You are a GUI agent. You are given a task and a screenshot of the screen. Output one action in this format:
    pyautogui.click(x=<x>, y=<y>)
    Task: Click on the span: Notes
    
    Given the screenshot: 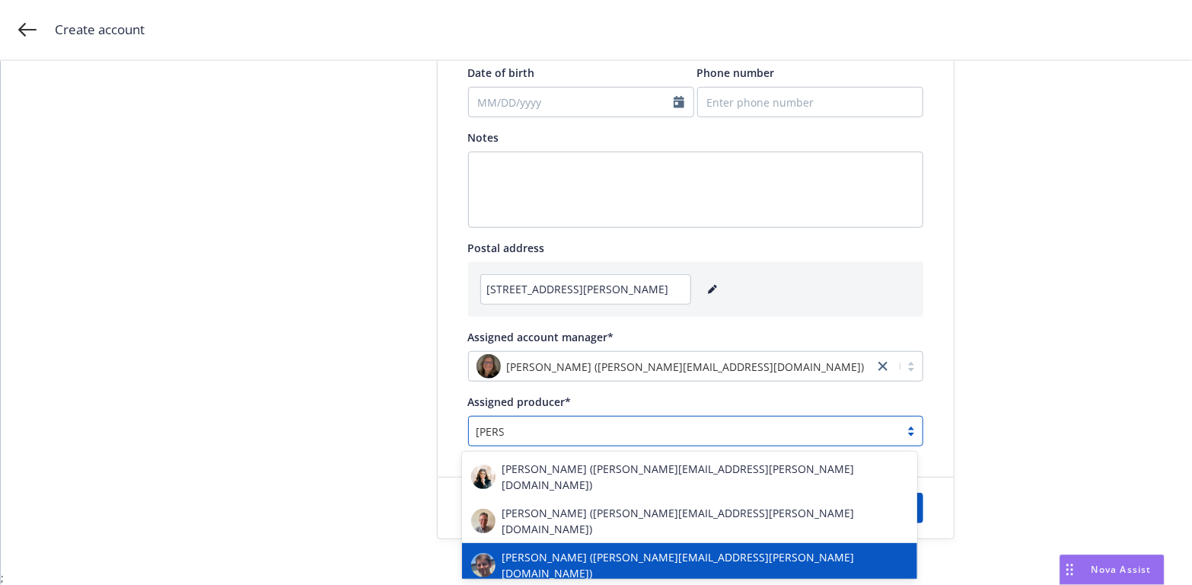 What is the action you would take?
    pyautogui.click(x=483, y=137)
    